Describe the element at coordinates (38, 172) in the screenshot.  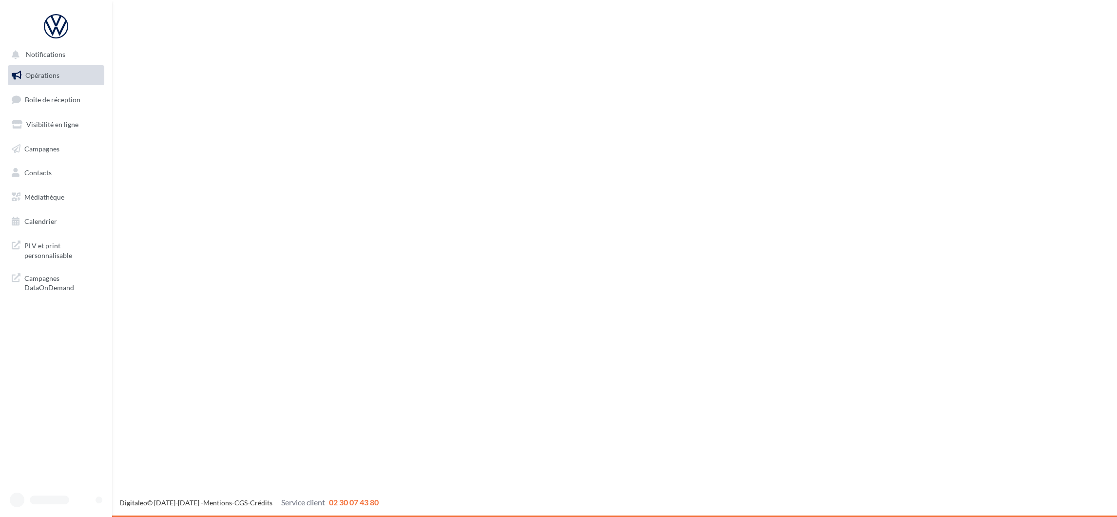
I see `span: Contacts` at that location.